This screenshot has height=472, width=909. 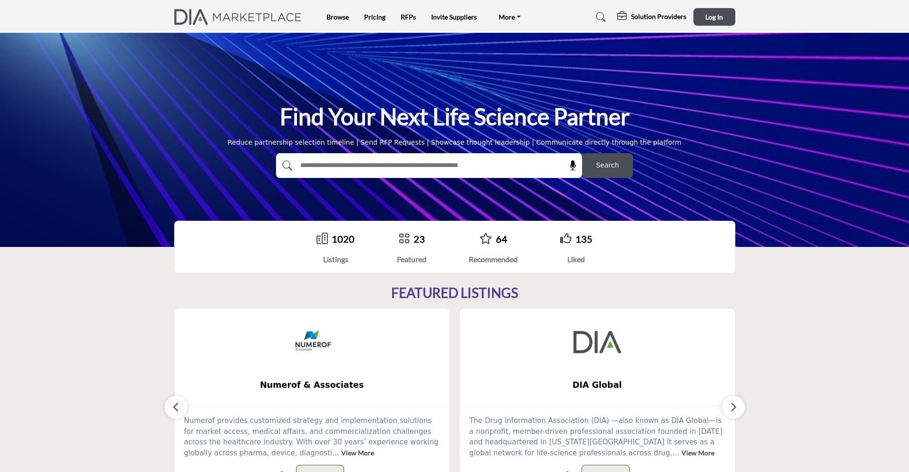 I want to click on a: Search, so click(x=599, y=17).